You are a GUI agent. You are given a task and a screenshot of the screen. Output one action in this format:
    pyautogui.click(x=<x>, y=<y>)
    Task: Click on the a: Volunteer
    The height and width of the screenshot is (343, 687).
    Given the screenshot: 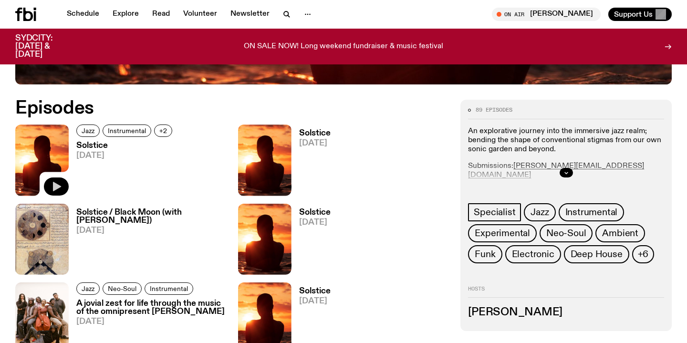 What is the action you would take?
    pyautogui.click(x=200, y=14)
    